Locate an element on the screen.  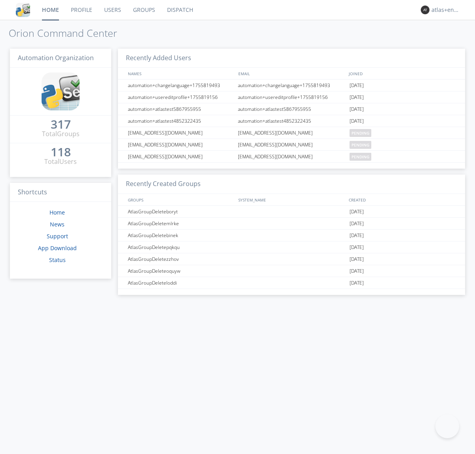
div: SYSTEM_NAME is located at coordinates (291, 199).